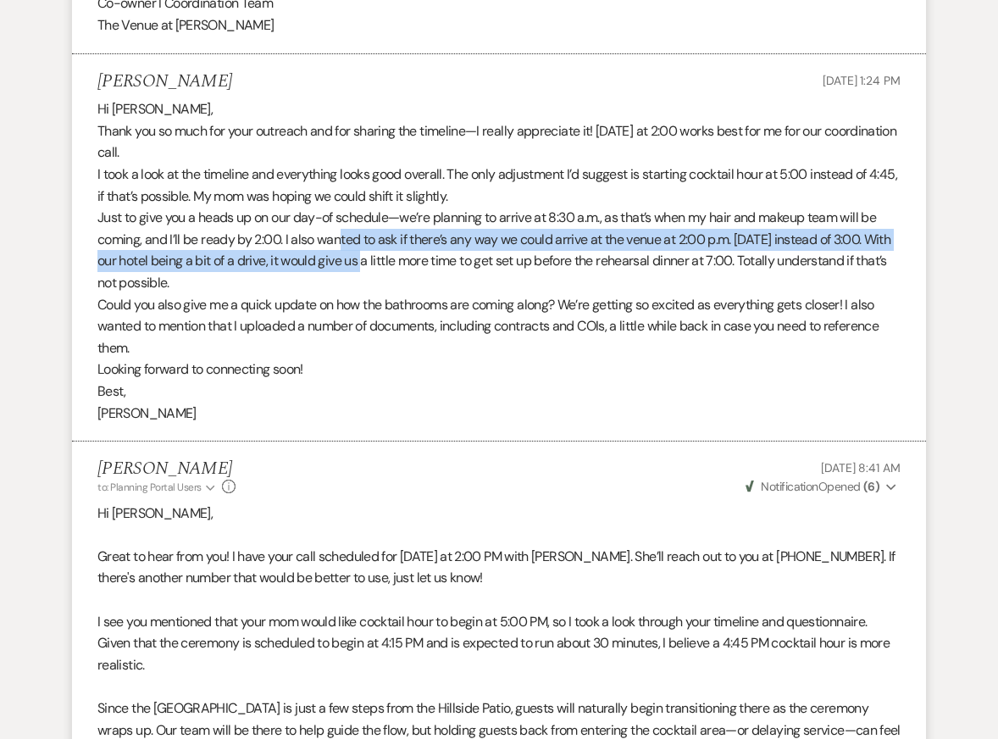  What do you see at coordinates (499, 643) in the screenshot?
I see `p: I see you mentioned that your mom would like cocktail hour to begin at 5:00 PM, so I took a look ...` at bounding box center [499, 643].